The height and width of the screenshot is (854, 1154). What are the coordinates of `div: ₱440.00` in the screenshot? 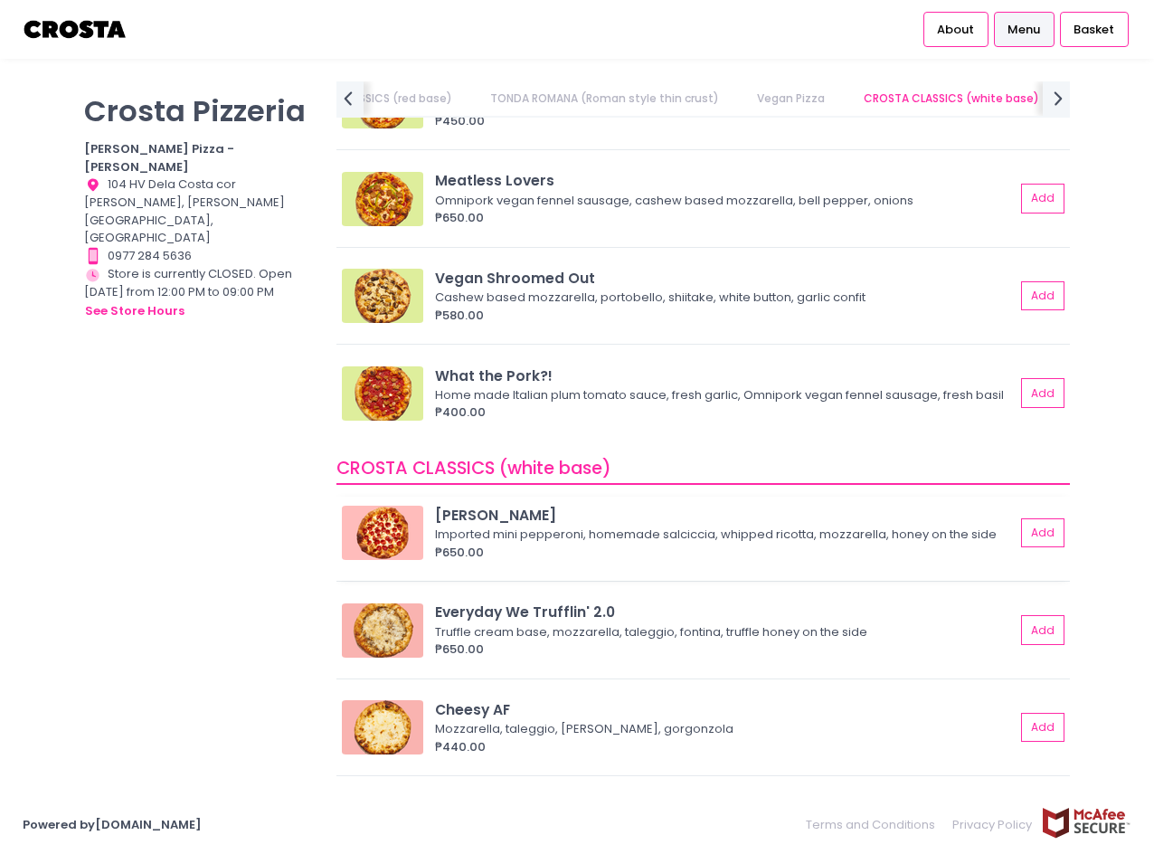 It's located at (724, 747).